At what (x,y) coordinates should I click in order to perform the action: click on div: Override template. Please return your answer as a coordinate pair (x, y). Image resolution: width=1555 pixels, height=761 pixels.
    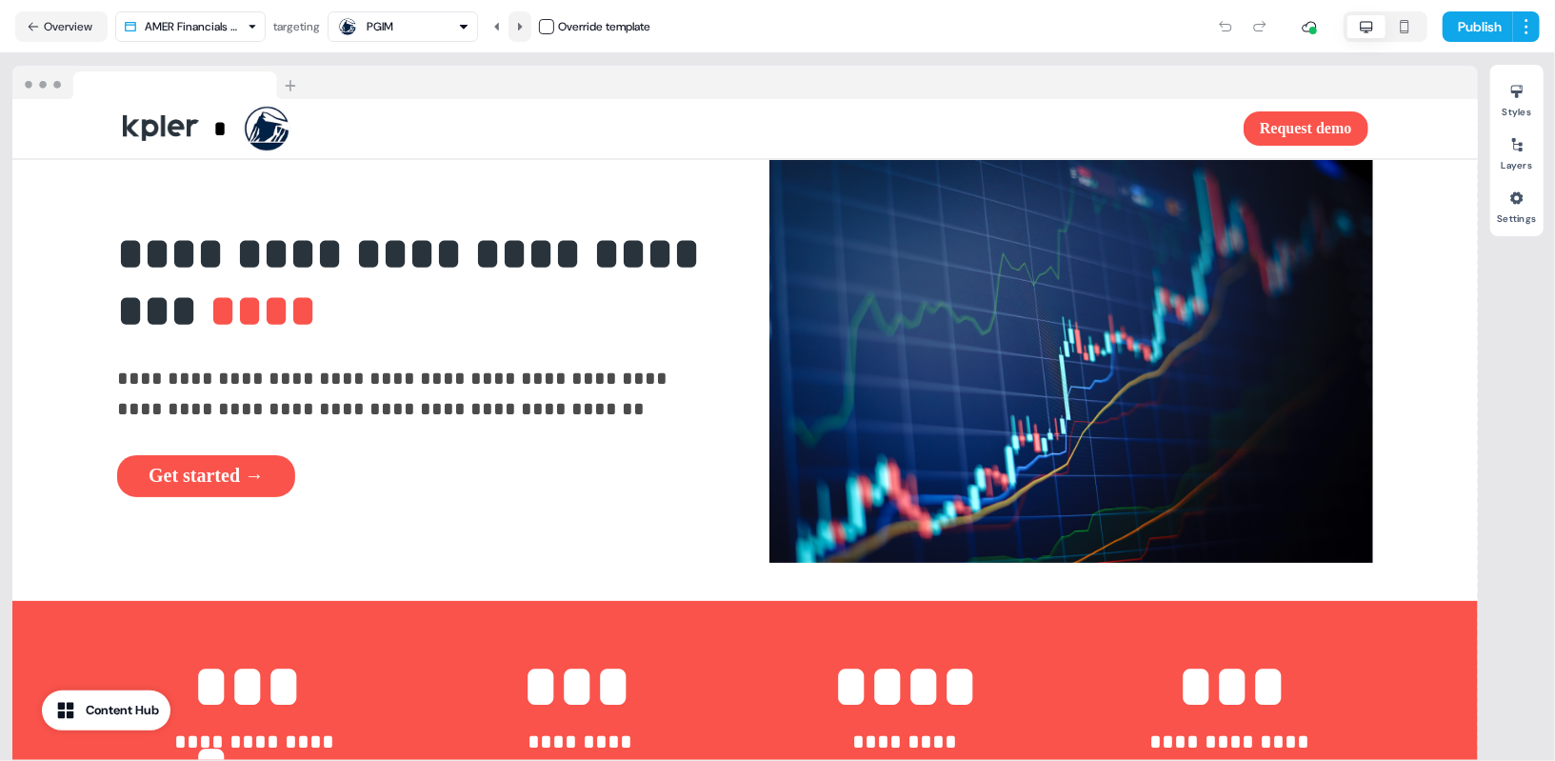
    Looking at the image, I should click on (604, 27).